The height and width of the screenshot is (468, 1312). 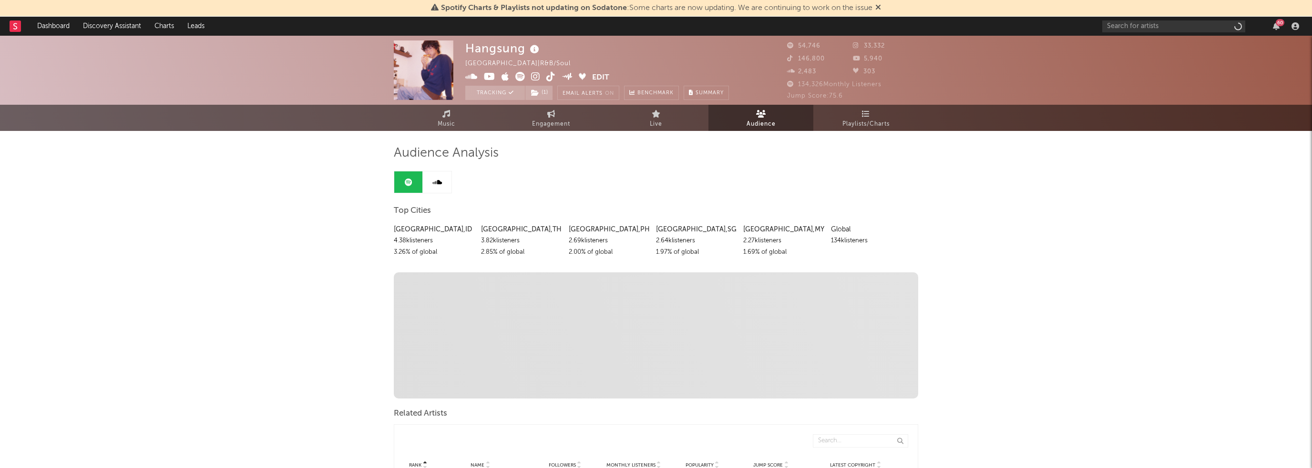 I want to click on a: Benchmark, so click(x=651, y=93).